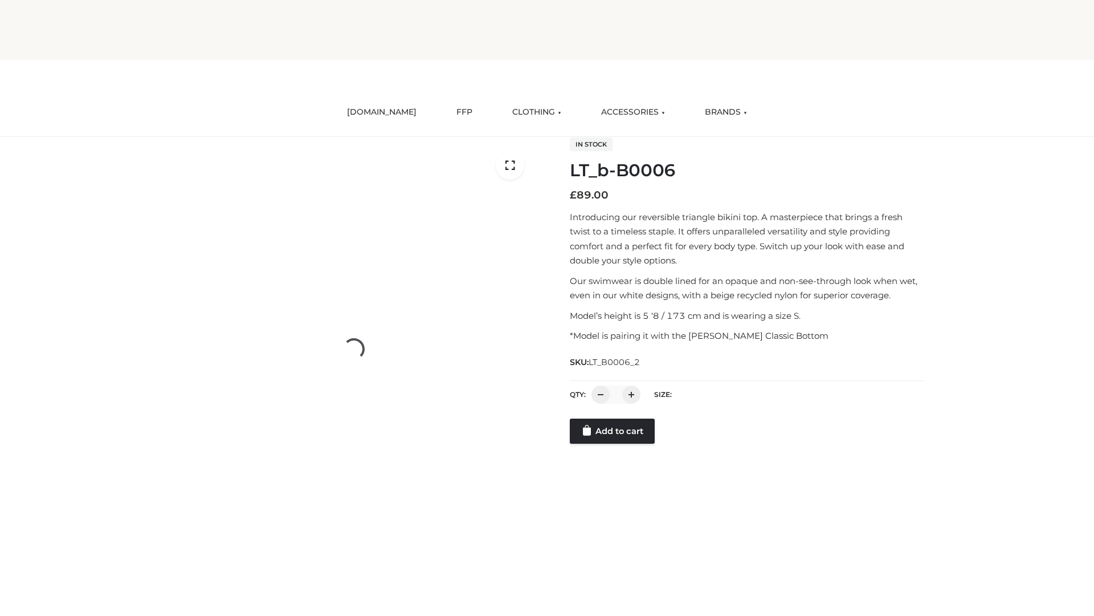  What do you see at coordinates (612, 431) in the screenshot?
I see `a: Add to cart` at bounding box center [612, 431].